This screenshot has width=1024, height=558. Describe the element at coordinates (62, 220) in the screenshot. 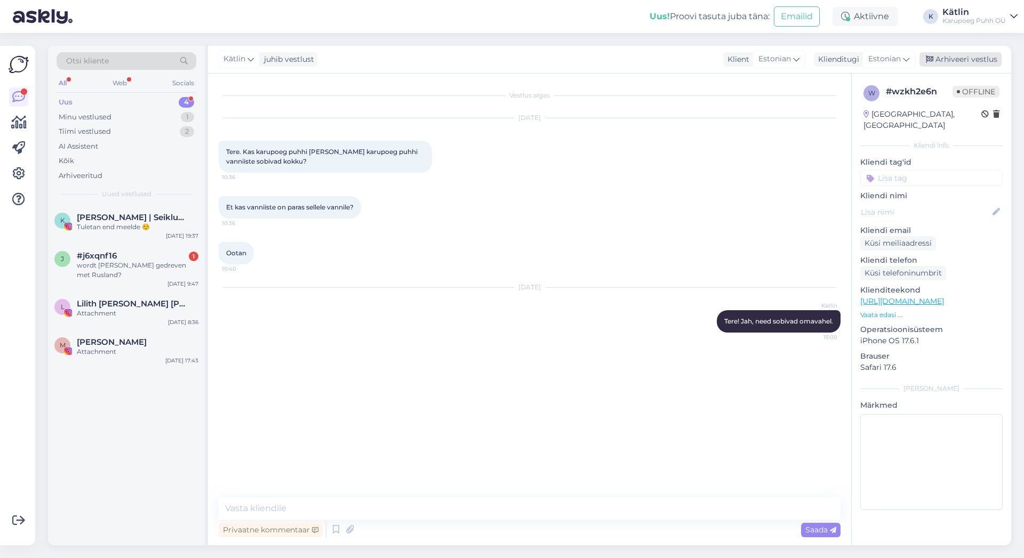

I see `span: K` at that location.